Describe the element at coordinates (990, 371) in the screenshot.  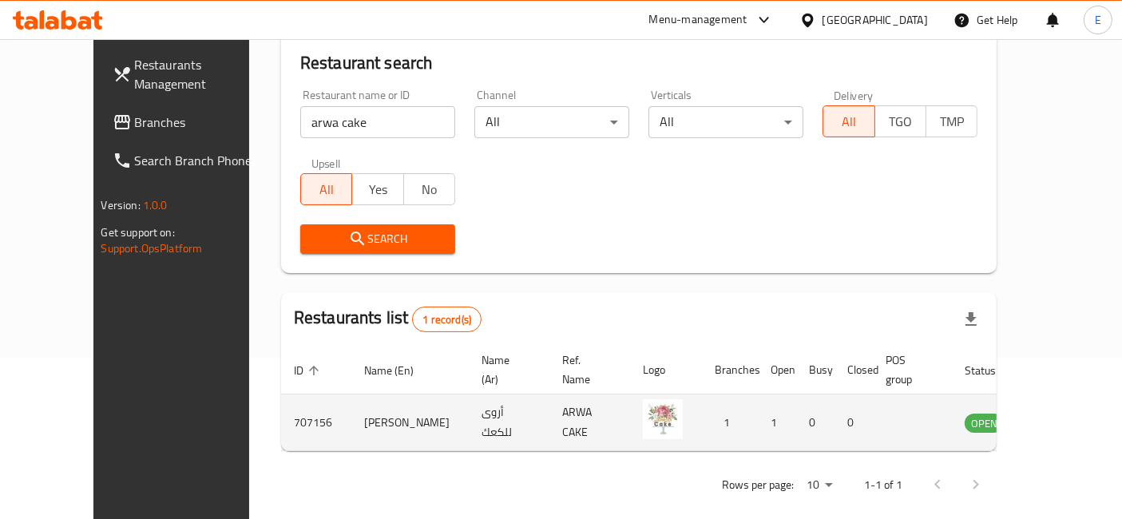
I see `span: Status` at that location.